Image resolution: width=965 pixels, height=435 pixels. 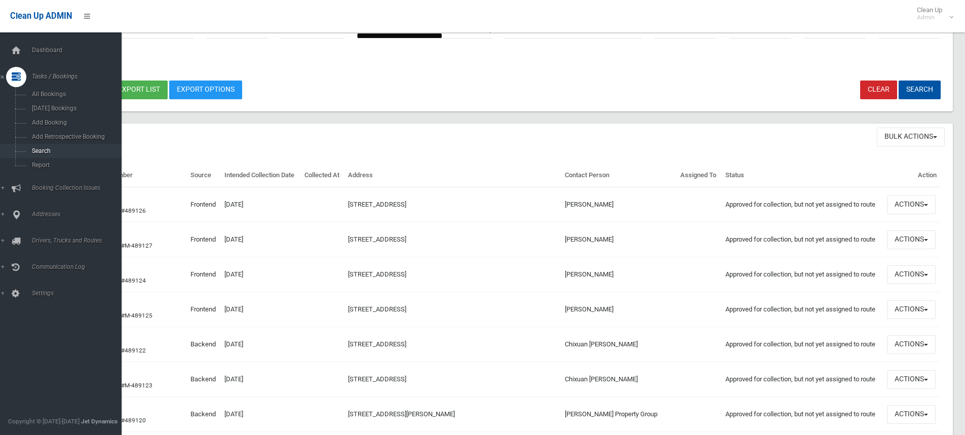 What do you see at coordinates (206, 90) in the screenshot?
I see `a: Export Options` at bounding box center [206, 90].